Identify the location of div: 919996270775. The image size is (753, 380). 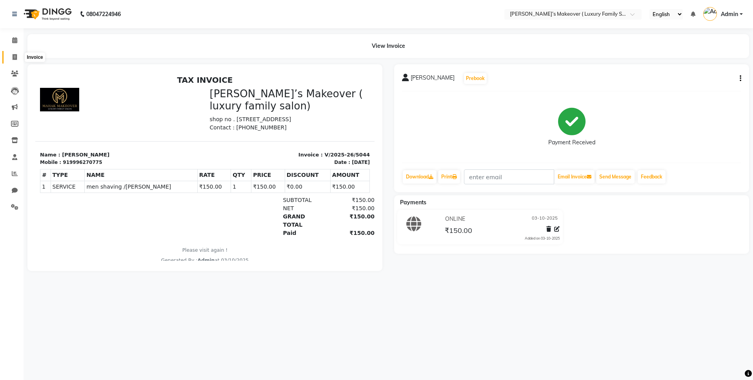
(47, 90).